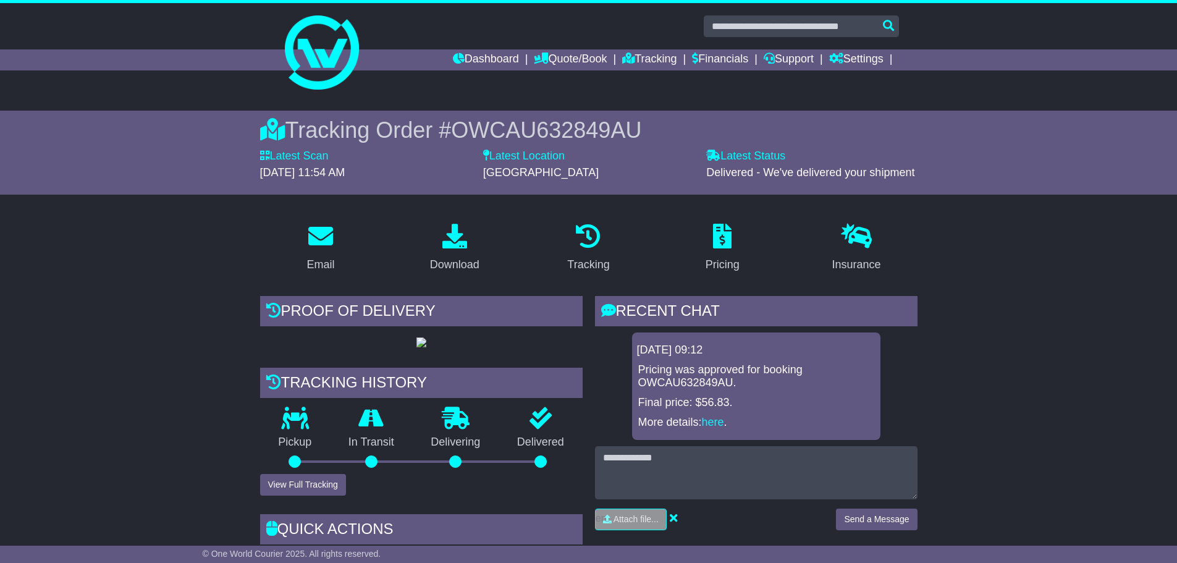 This screenshot has width=1177, height=563. What do you see at coordinates (756, 423) in the screenshot?
I see `p: More details: .` at bounding box center [756, 423].